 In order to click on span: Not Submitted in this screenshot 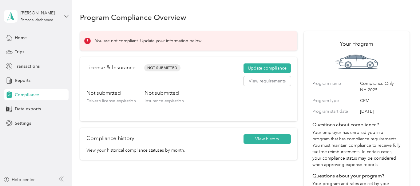, I will do `click(162, 68)`.